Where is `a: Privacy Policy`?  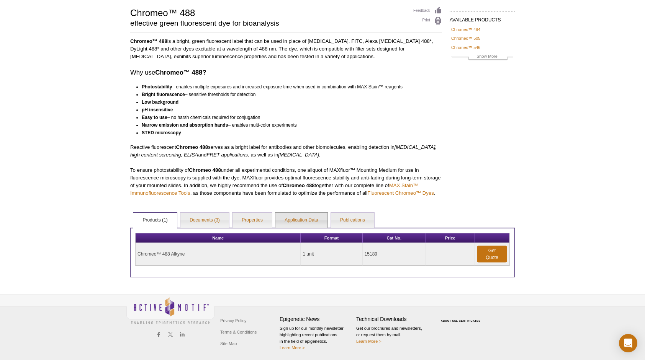
a: Privacy Policy is located at coordinates (233, 321).